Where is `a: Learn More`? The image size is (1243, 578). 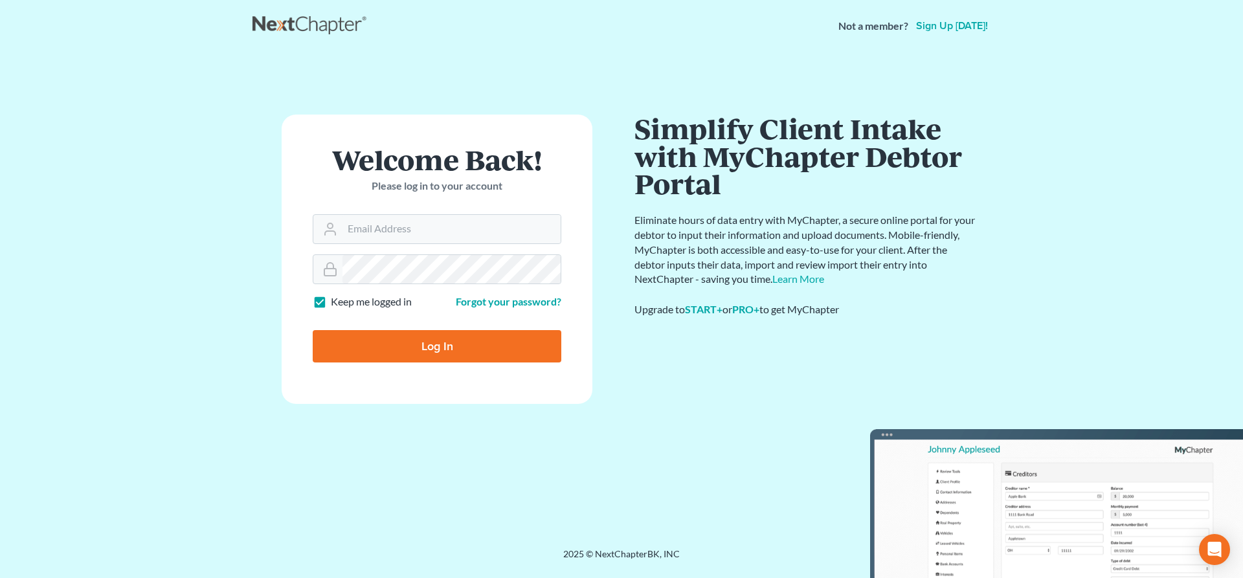 a: Learn More is located at coordinates (798, 278).